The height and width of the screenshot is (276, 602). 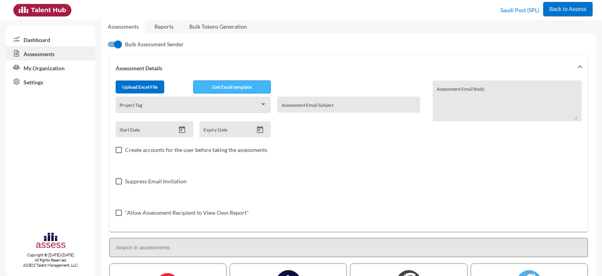 What do you see at coordinates (232, 87) in the screenshot?
I see `button: Get Excel template` at bounding box center [232, 87].